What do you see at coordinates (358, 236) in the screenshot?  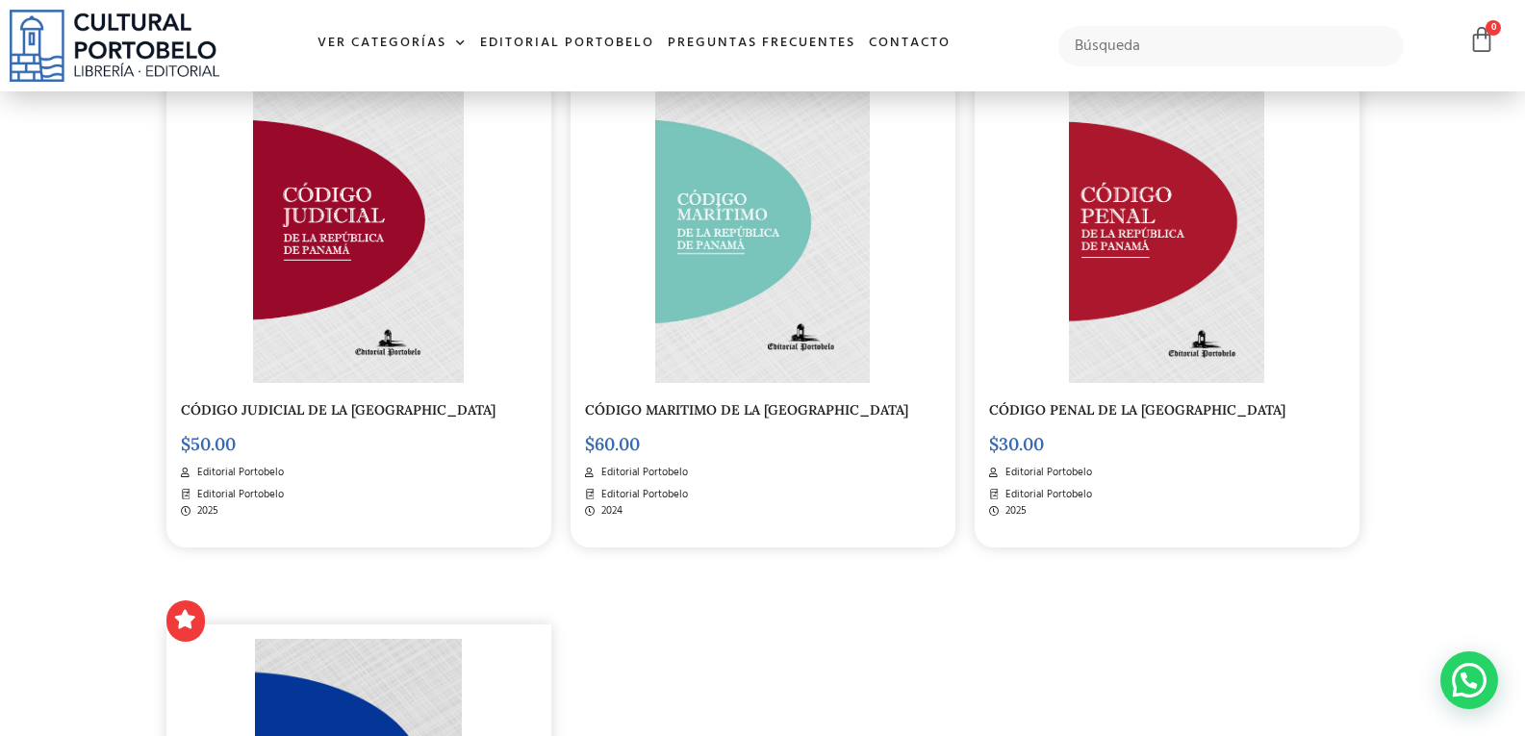 I see `img: CODIGO-JUDICIAL` at bounding box center [358, 236].